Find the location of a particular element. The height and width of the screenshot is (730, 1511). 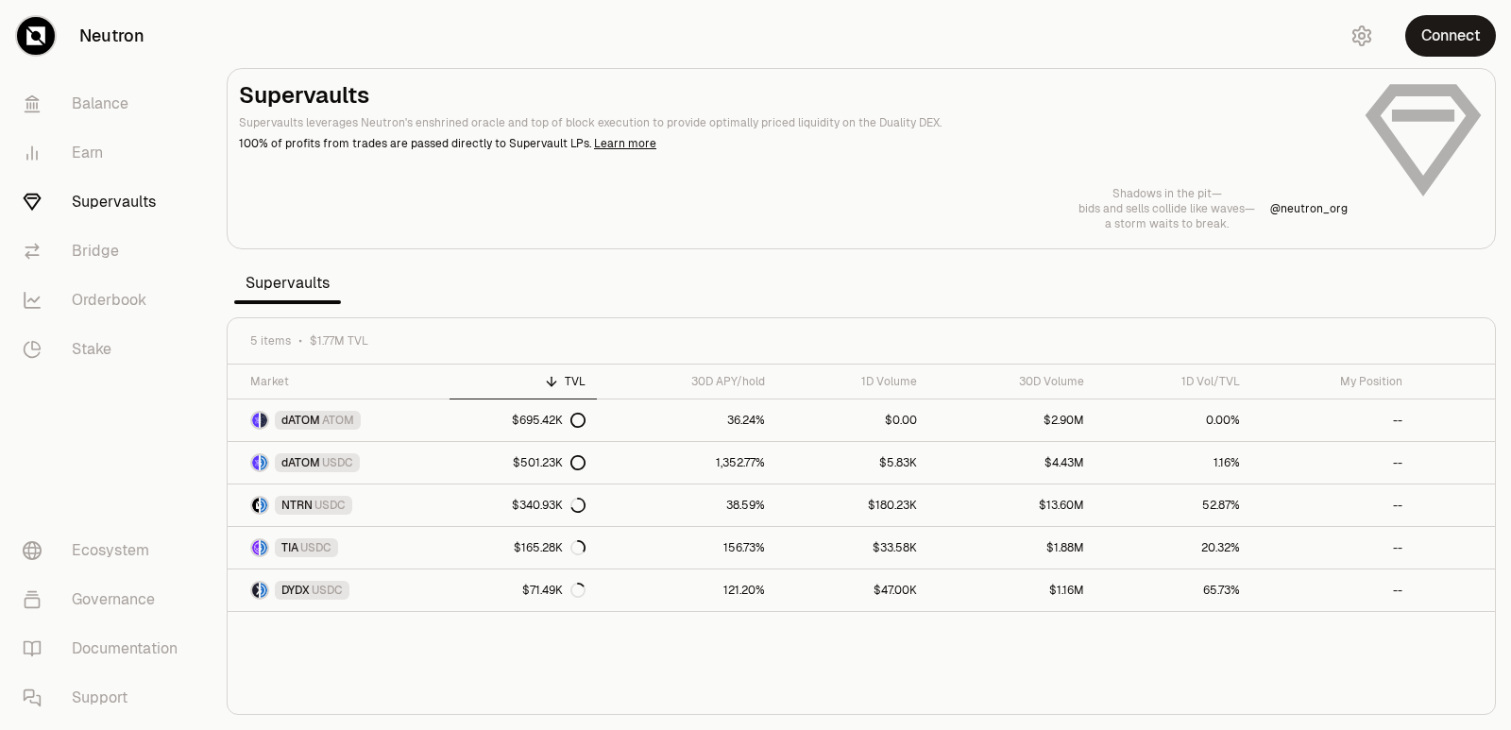

a: Documentation is located at coordinates (106, 649).